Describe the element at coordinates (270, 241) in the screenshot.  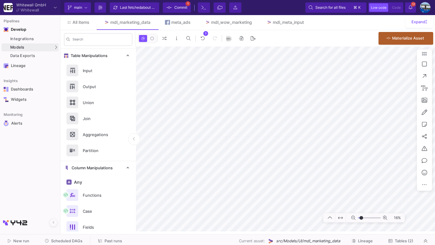
I see `img: UI Model` at that location.